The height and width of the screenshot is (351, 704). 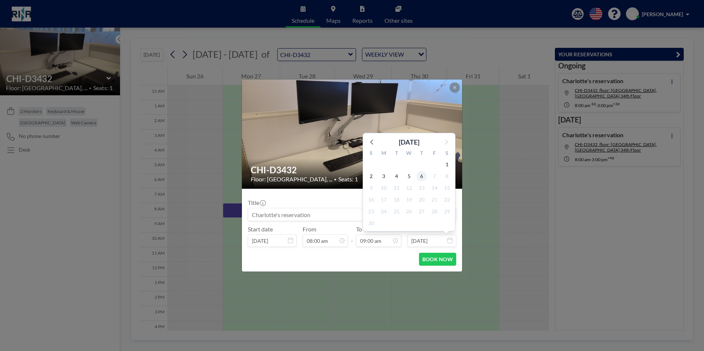 What do you see at coordinates (371, 176) in the screenshot?
I see `span: Sunday, November 2, 2025` at bounding box center [371, 176].